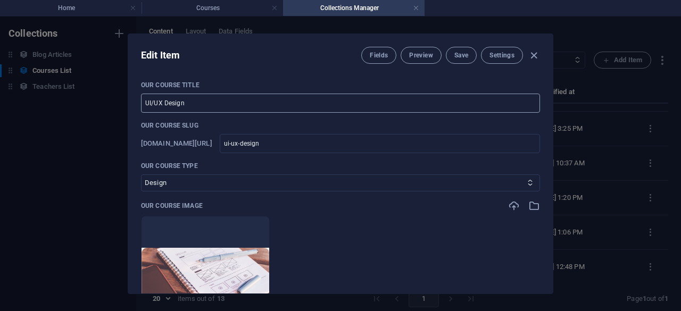 This screenshot has width=681, height=311. What do you see at coordinates (212, 8) in the screenshot?
I see `h4: Courses` at bounding box center [212, 8].